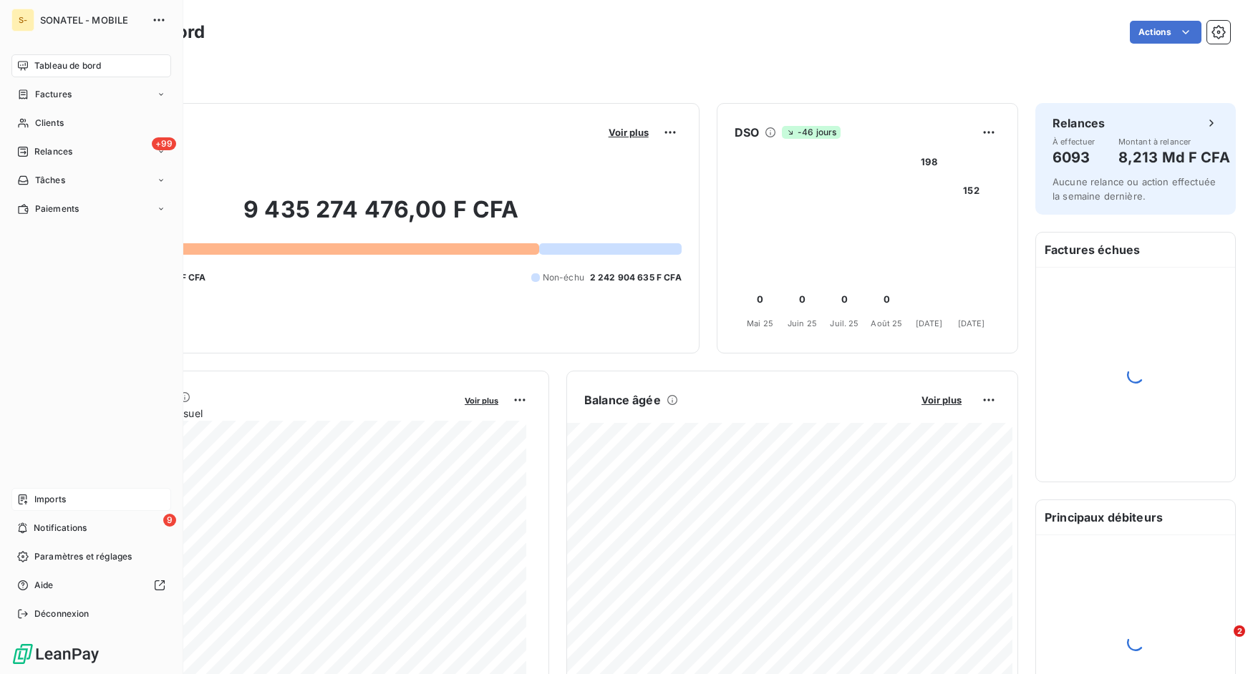 Image resolution: width=1253 pixels, height=674 pixels. I want to click on span: Déconnexion, so click(62, 614).